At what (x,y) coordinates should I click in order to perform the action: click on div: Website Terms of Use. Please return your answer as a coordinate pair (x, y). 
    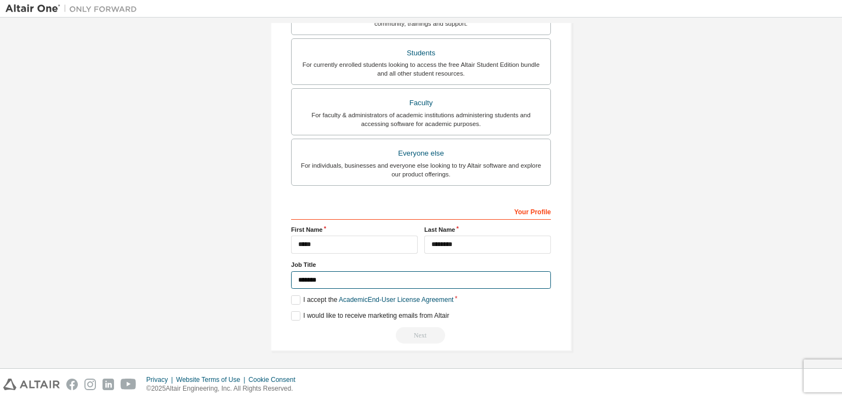
    Looking at the image, I should click on (212, 380).